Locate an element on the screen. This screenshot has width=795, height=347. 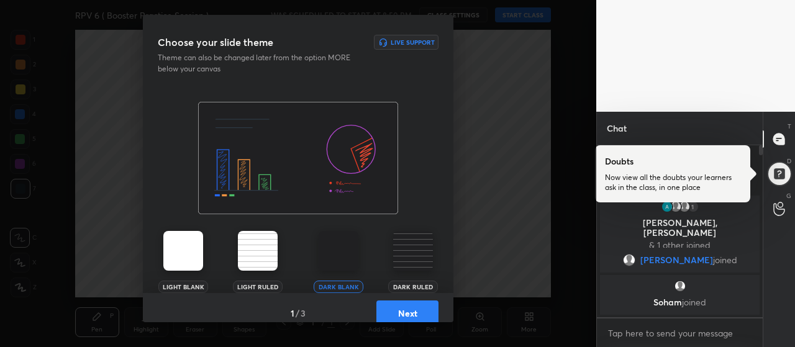
img: darkThemeBanner.f801bae7.svg is located at coordinates (298, 158).